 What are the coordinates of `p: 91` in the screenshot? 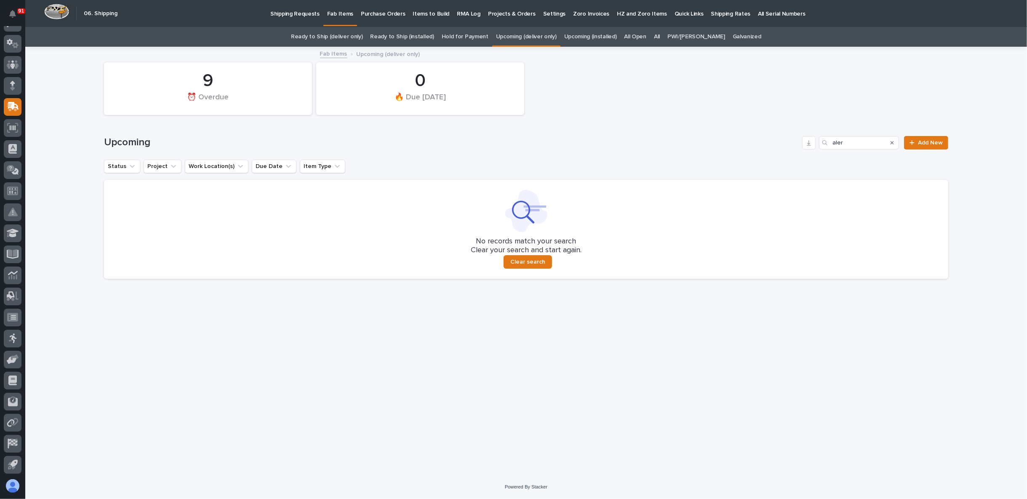 It's located at (21, 11).